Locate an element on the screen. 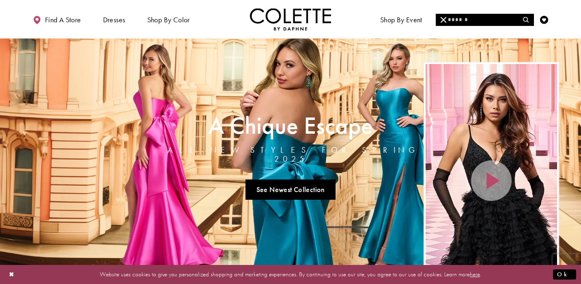 This screenshot has width=581, height=284. button: Close Dialog is located at coordinates (12, 275).